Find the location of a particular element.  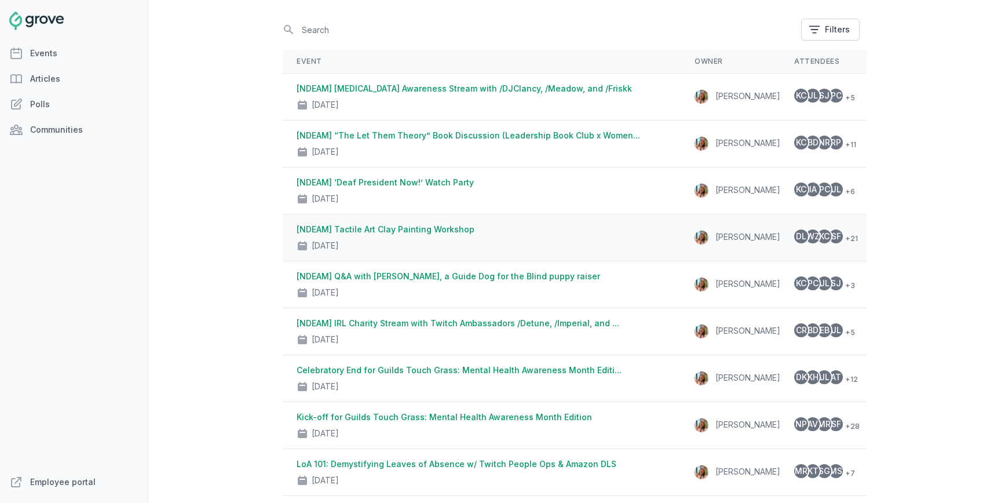

span: DL is located at coordinates (801, 236).